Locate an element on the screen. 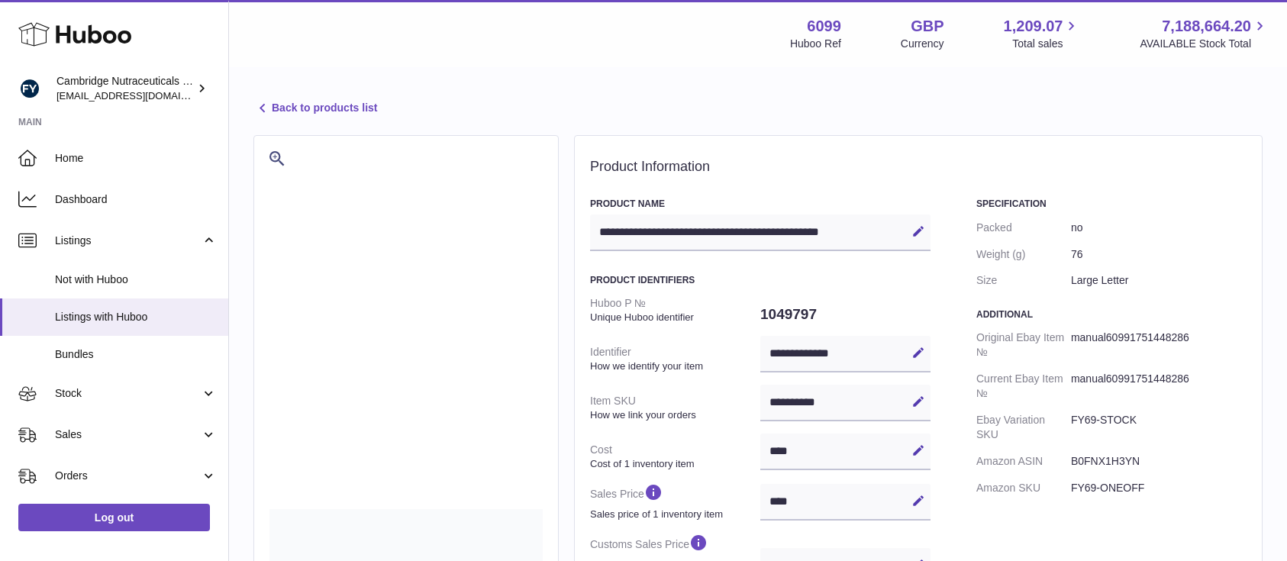 This screenshot has width=1287, height=561. h3: Specification is located at coordinates (1112, 204).